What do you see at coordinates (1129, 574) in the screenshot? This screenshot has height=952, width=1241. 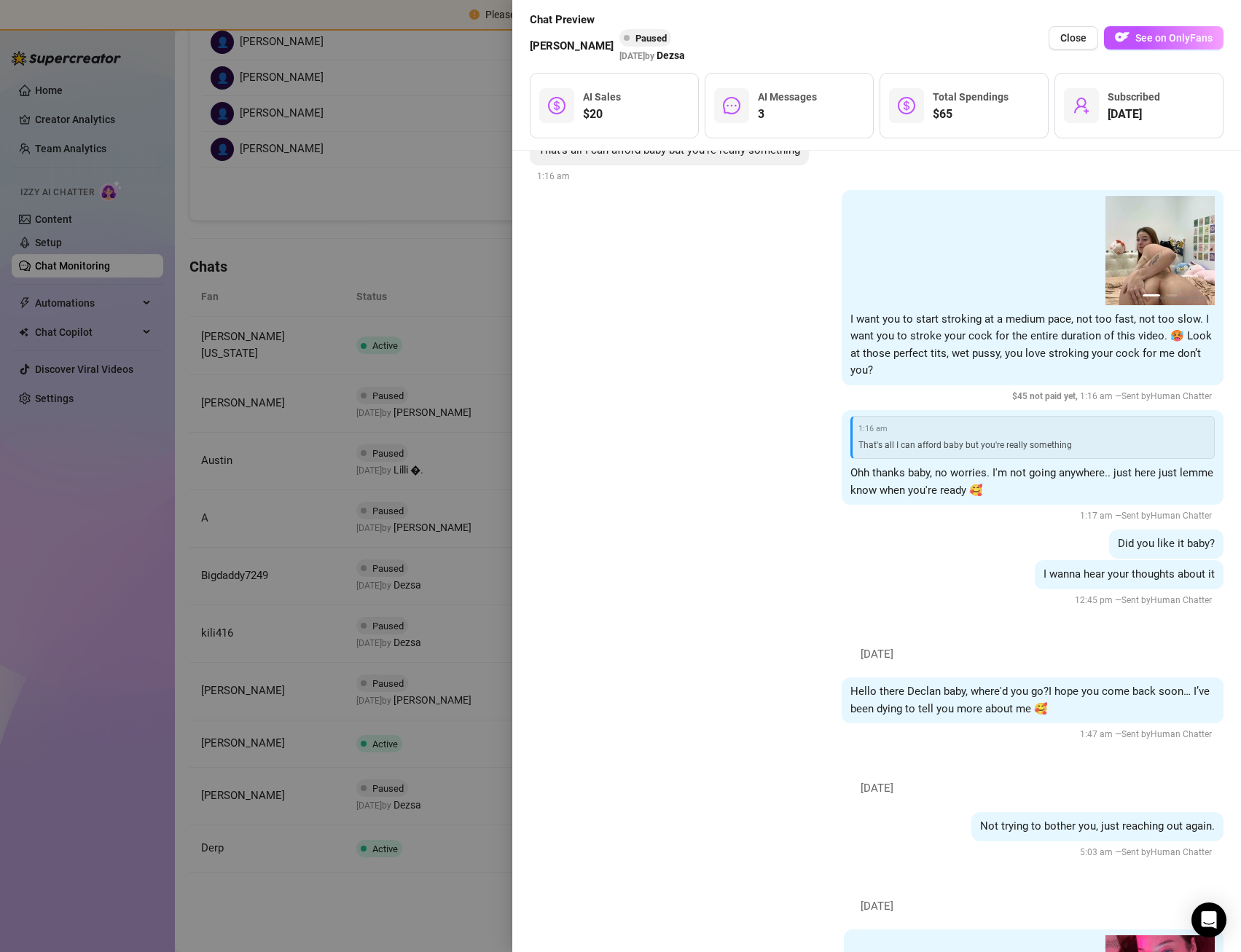 I see `span: I wanna hear your thoughts about it` at bounding box center [1129, 574].